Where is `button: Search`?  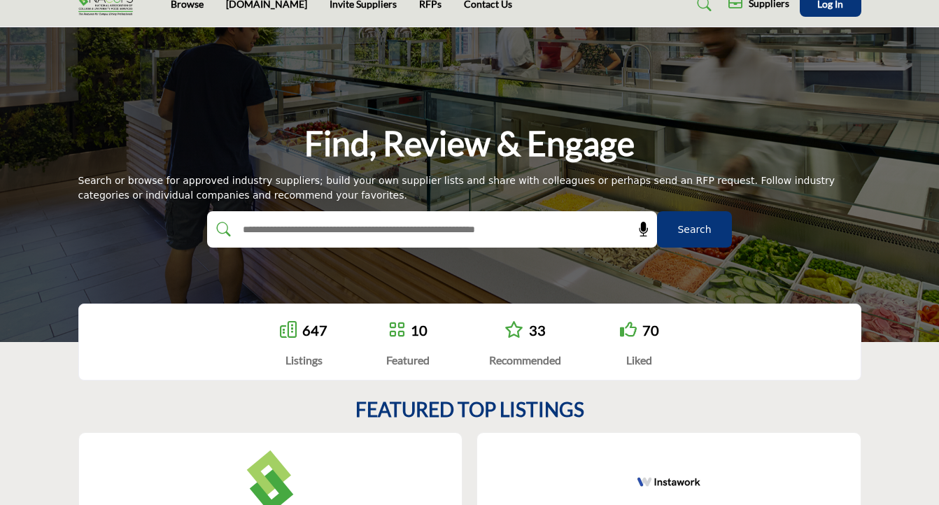
button: Search is located at coordinates (694, 229).